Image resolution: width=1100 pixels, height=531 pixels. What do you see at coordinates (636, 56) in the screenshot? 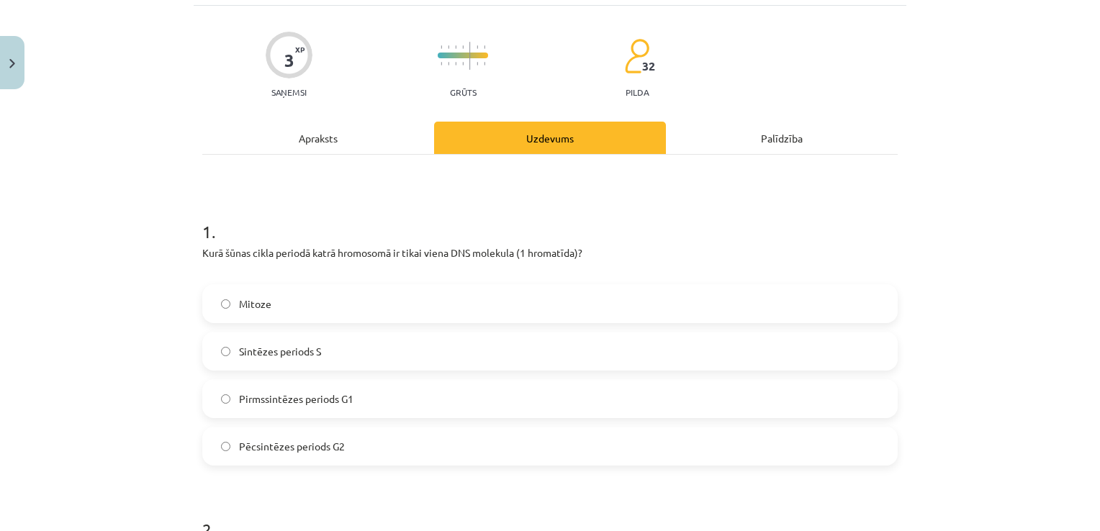
I see `img: students-c634bb4e5e11cddfef0936a35e636f08e4e9abd3cc4e673bd6f9a4125e45ecb1.svg` at bounding box center [636, 56].